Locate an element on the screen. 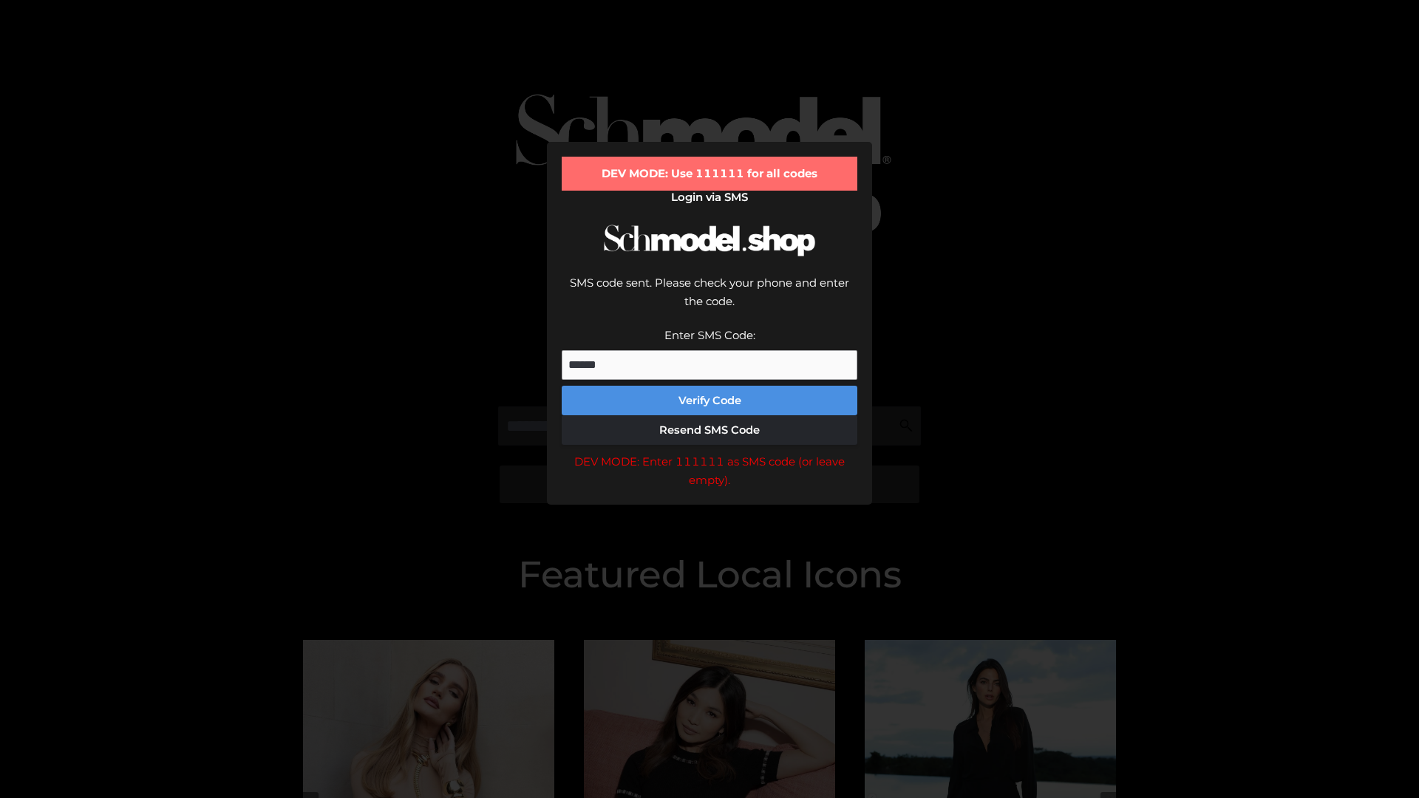  button: Resend SMS Code is located at coordinates (709, 430).